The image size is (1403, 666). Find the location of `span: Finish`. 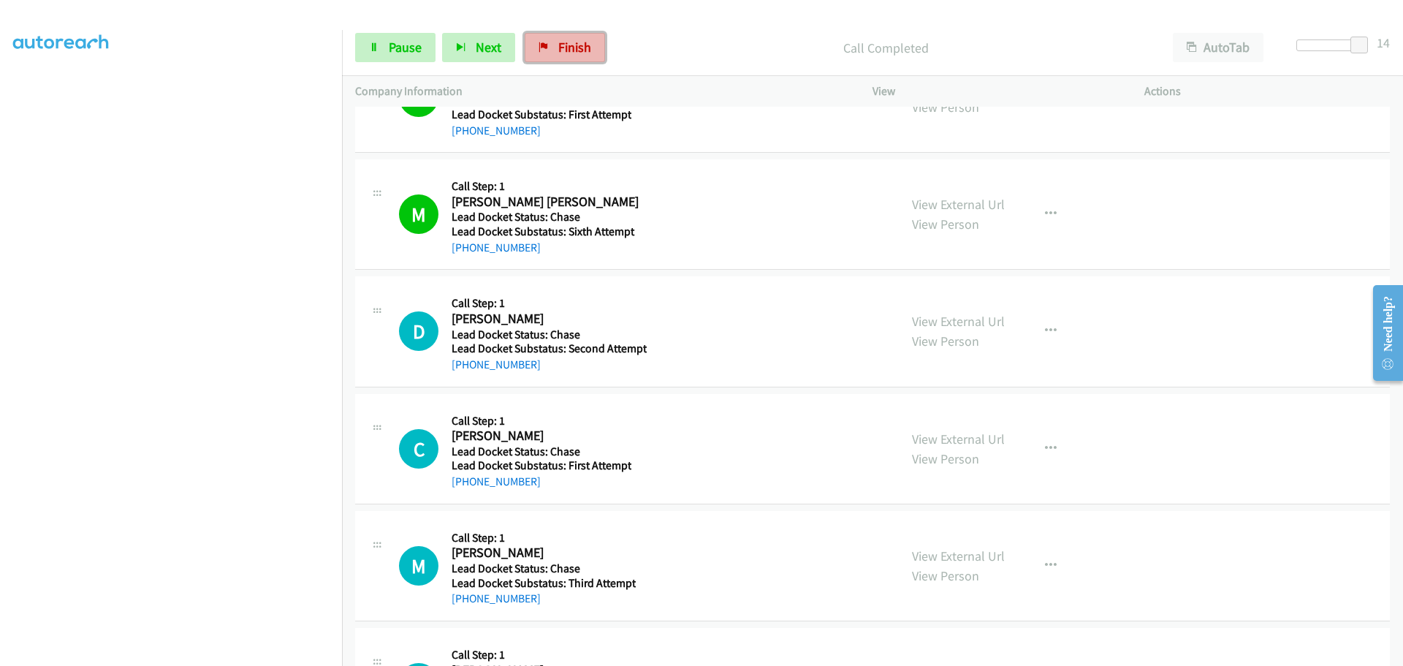

span: Finish is located at coordinates (574, 47).